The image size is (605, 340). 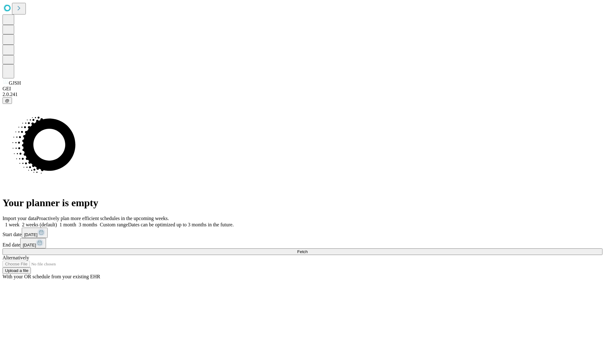 What do you see at coordinates (302, 243) in the screenshot?
I see `div: End date` at bounding box center [302, 243].